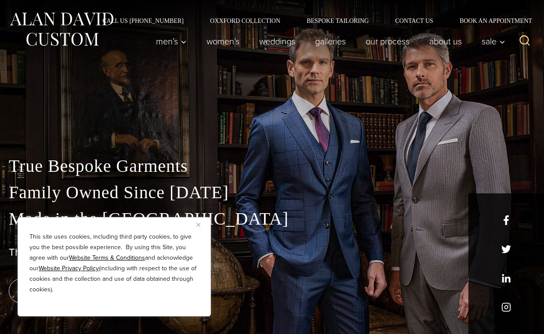 This screenshot has height=334, width=544. Describe the element at coordinates (331, 41) in the screenshot. I see `a: Galleries` at that location.